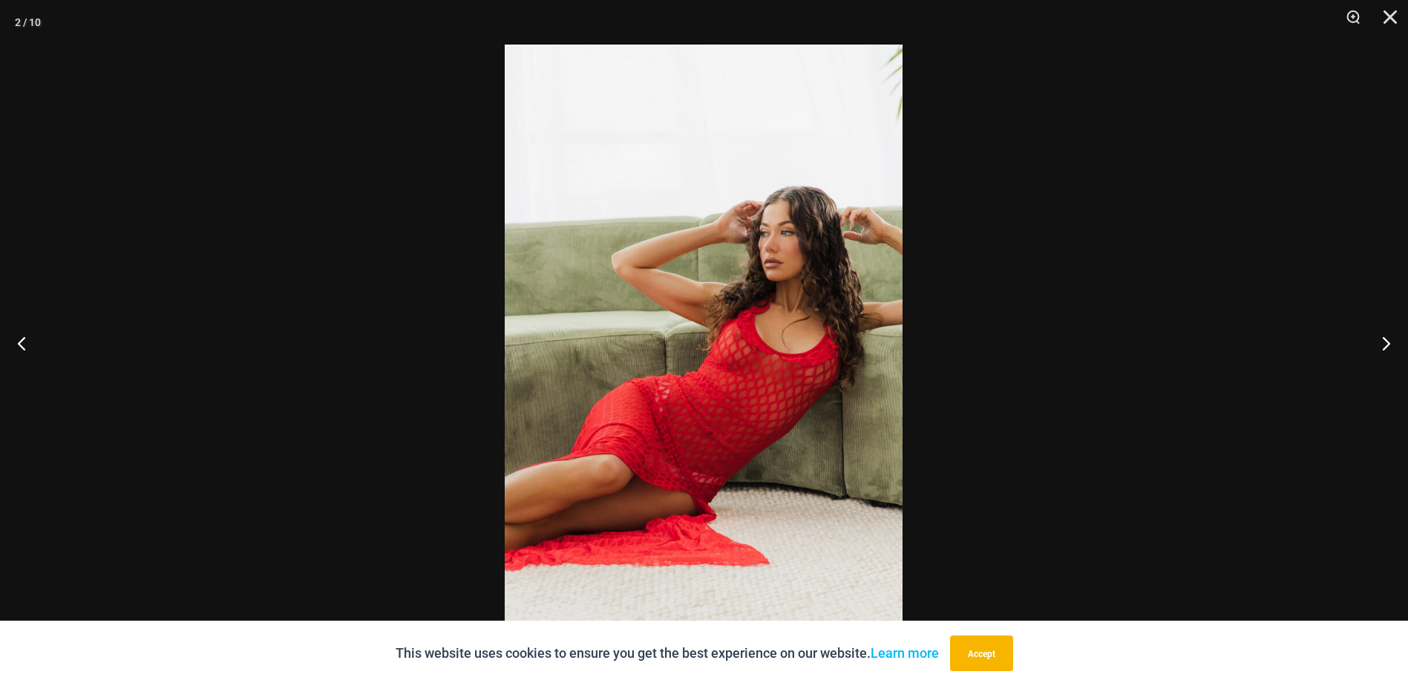 Image resolution: width=1408 pixels, height=686 pixels. What do you see at coordinates (1379, 343) in the screenshot?
I see `button: Next` at bounding box center [1379, 343].